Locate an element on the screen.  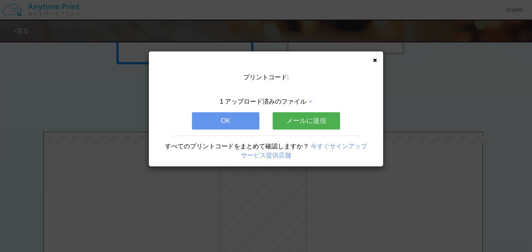
span: すべてのプリントコードをまとめて確認しますか？ is located at coordinates (237, 146).